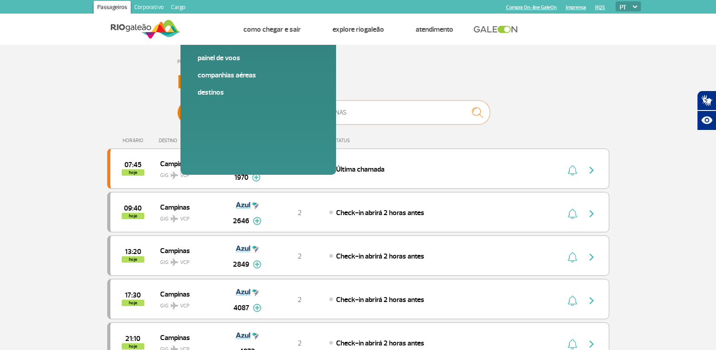 Image resolution: width=716 pixels, height=350 pixels. What do you see at coordinates (149, 8) in the screenshot?
I see `a: Corporativo` at bounding box center [149, 8].